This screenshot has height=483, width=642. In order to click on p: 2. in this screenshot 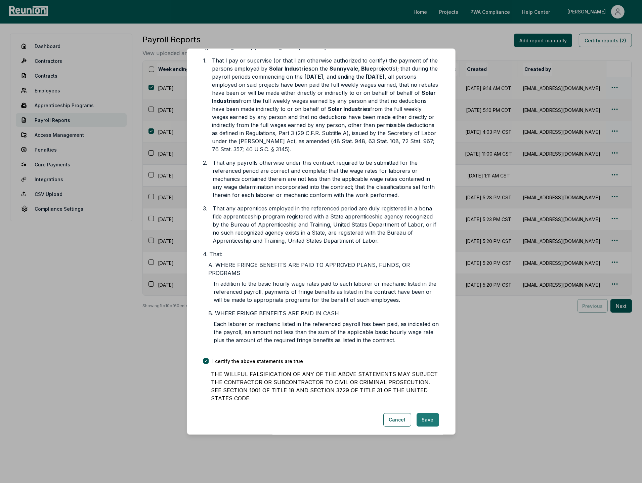, I will do `click(205, 177)`.